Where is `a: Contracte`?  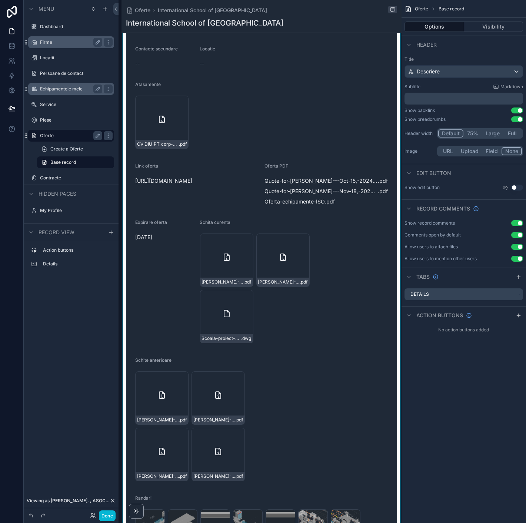 a: Contracte is located at coordinates (76, 178).